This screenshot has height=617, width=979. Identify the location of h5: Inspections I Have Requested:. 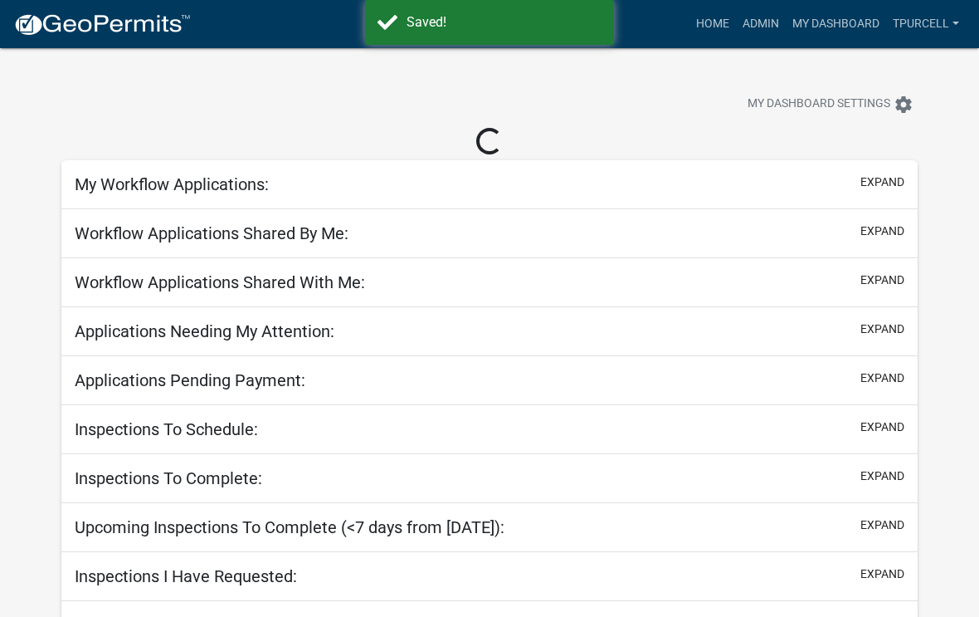
(186, 576).